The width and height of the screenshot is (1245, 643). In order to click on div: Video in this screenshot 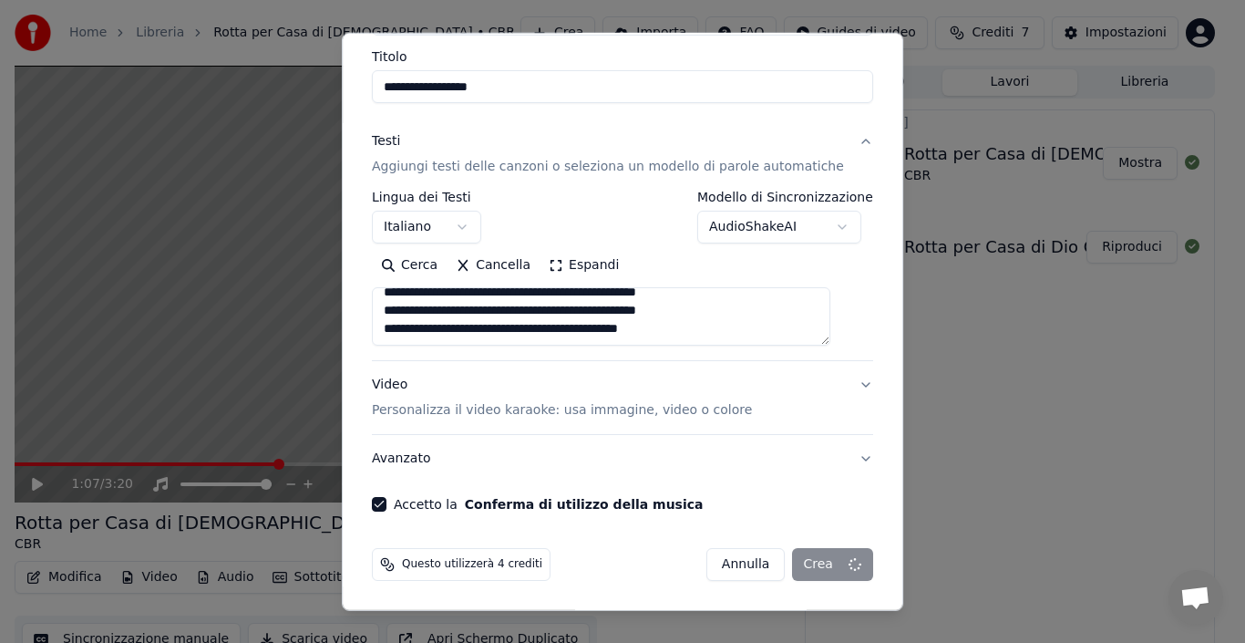, I will do `click(562, 398)`.